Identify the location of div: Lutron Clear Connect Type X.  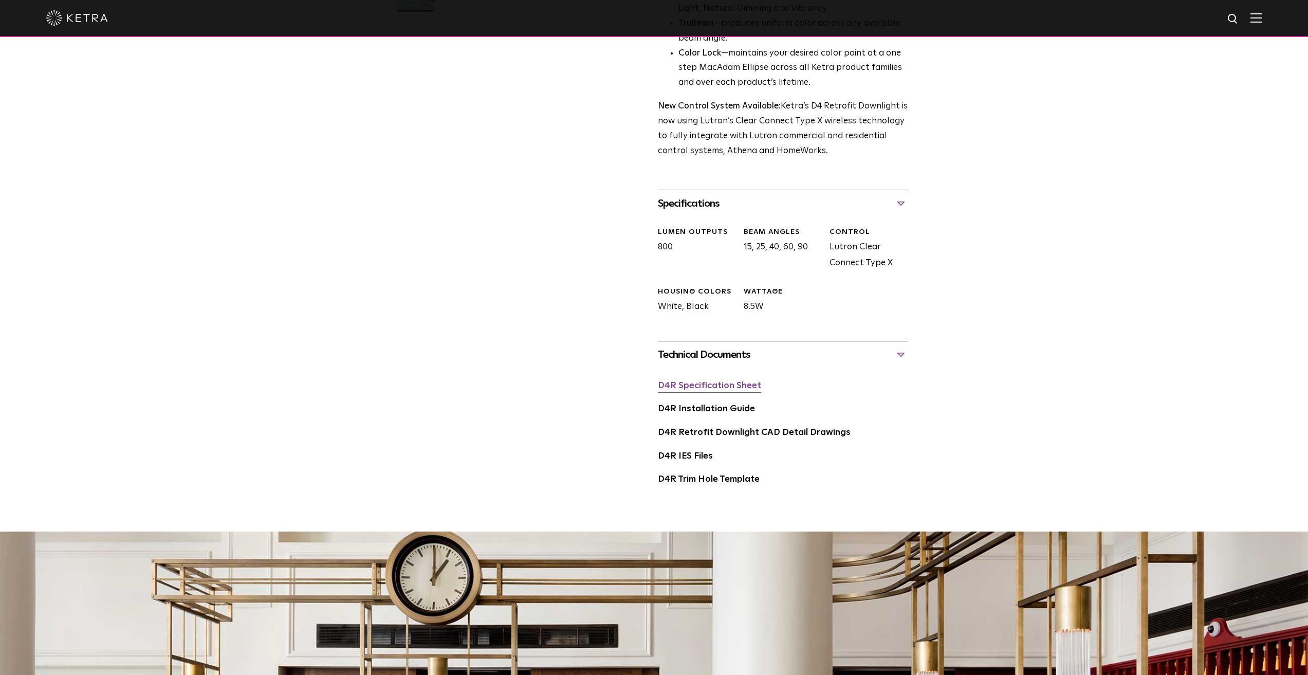
(865, 249).